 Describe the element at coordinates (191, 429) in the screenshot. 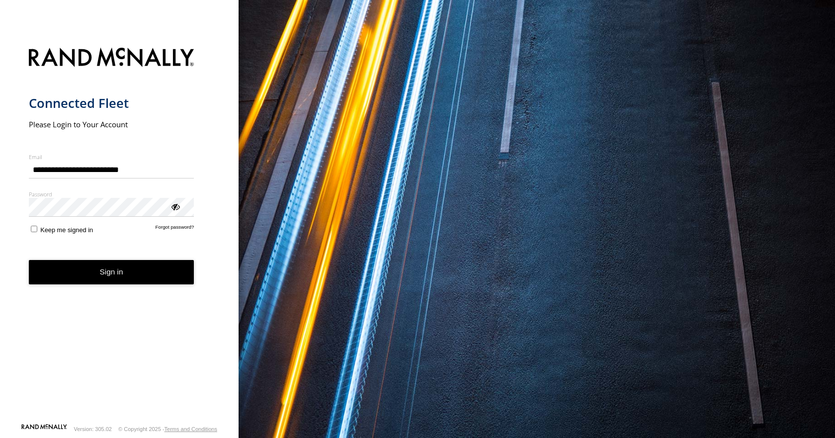

I see `a: Terms and Conditions` at that location.